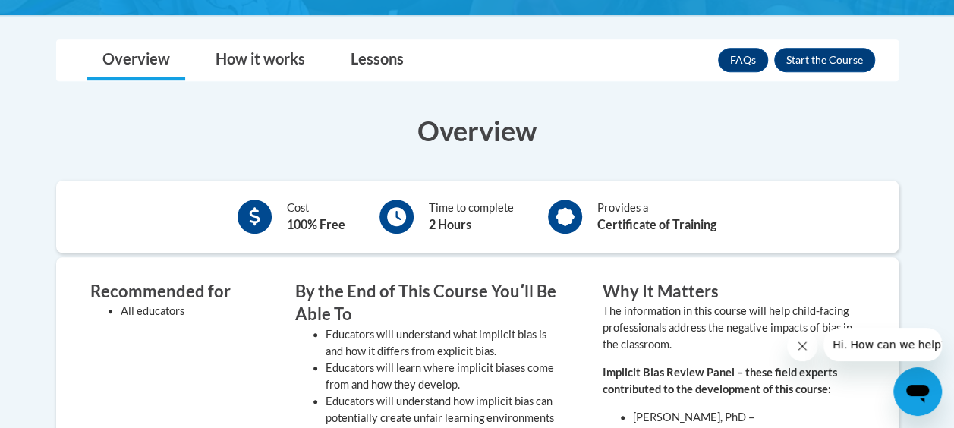  Describe the element at coordinates (656, 216) in the screenshot. I see `div: Provides a` at that location.